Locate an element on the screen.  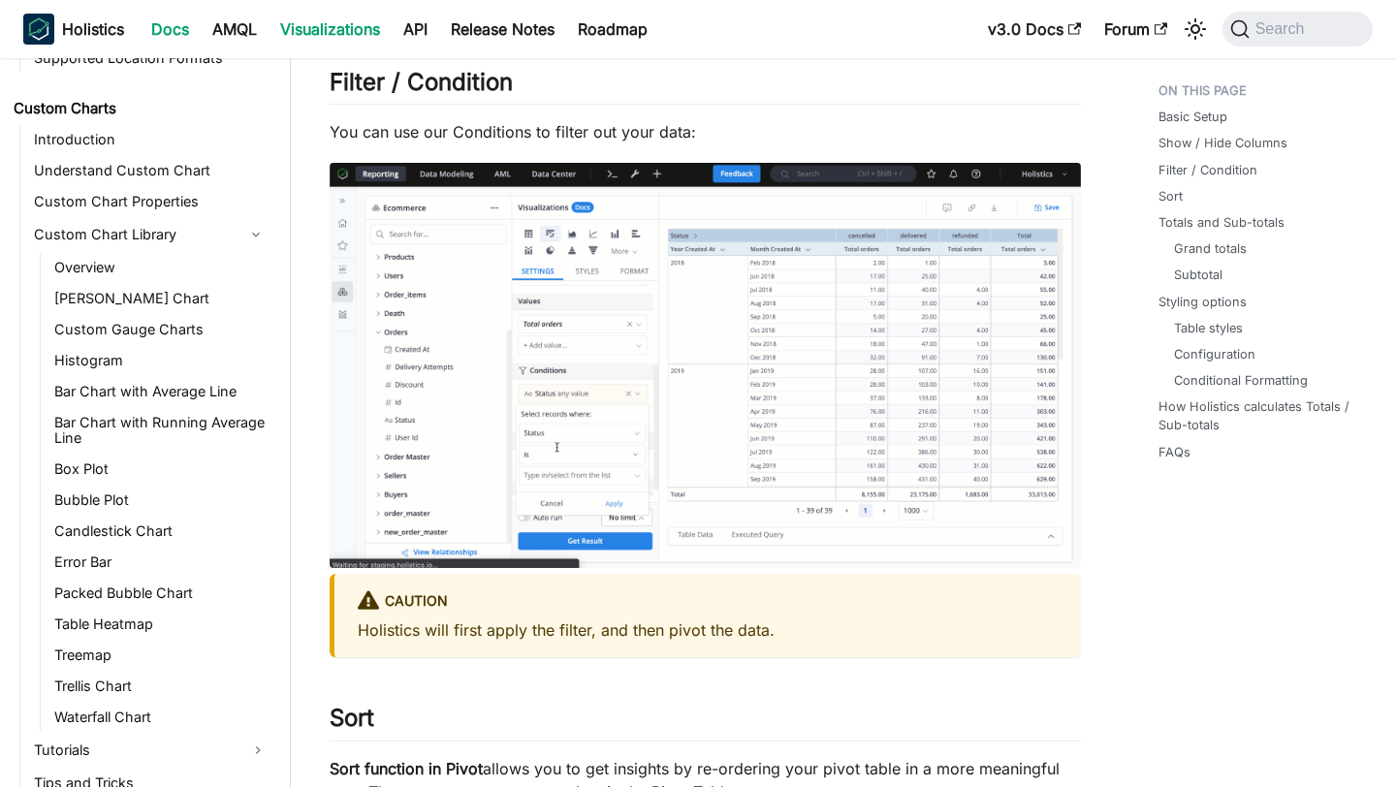
a: AMQL is located at coordinates (235, 29).